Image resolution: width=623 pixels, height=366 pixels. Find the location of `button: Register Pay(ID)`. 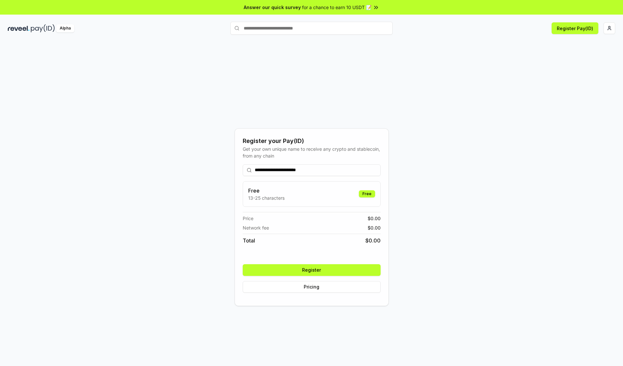

button: Register Pay(ID) is located at coordinates (575, 28).